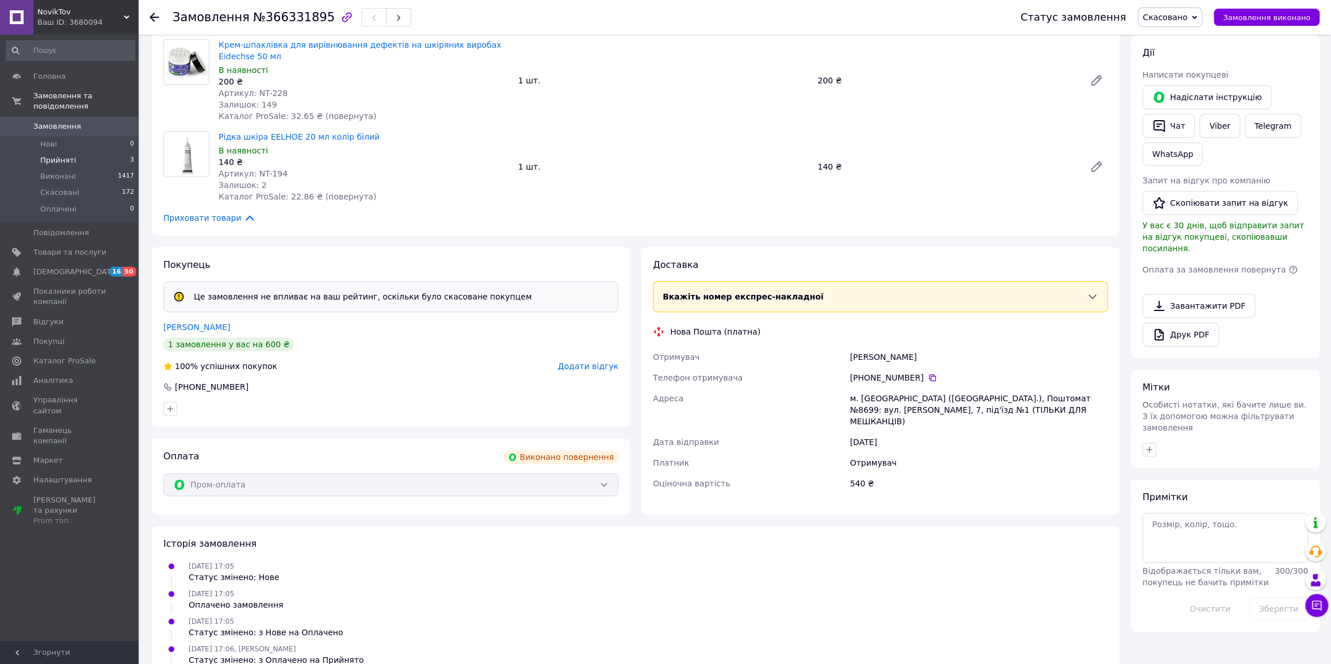 The width and height of the screenshot is (1331, 664). What do you see at coordinates (1219, 126) in the screenshot?
I see `a: Viber` at bounding box center [1219, 126].